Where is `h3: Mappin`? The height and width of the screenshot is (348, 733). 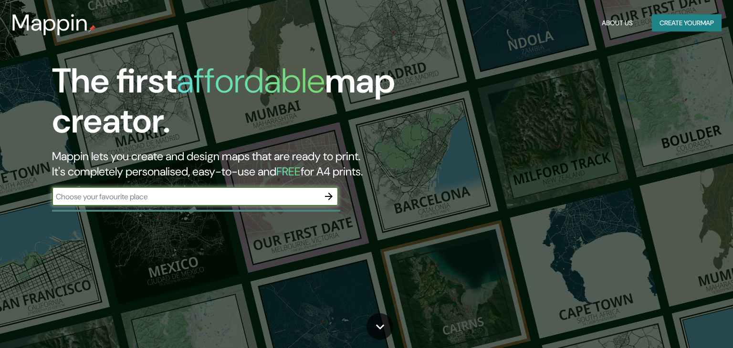
h3: Mappin is located at coordinates (50, 23).